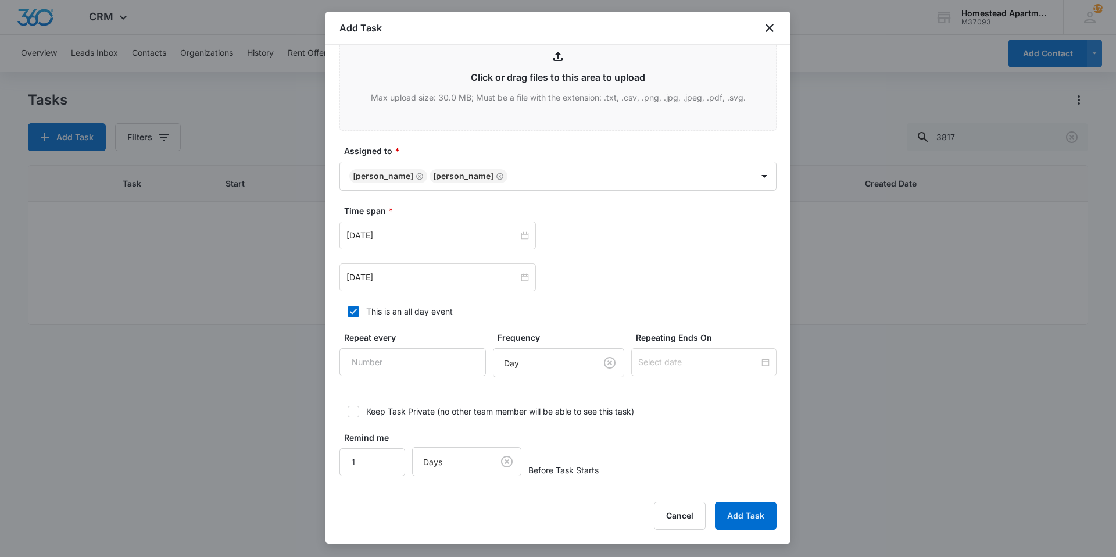 The width and height of the screenshot is (1116, 557). I want to click on div: Remove Carlos Fierro, so click(418, 176).